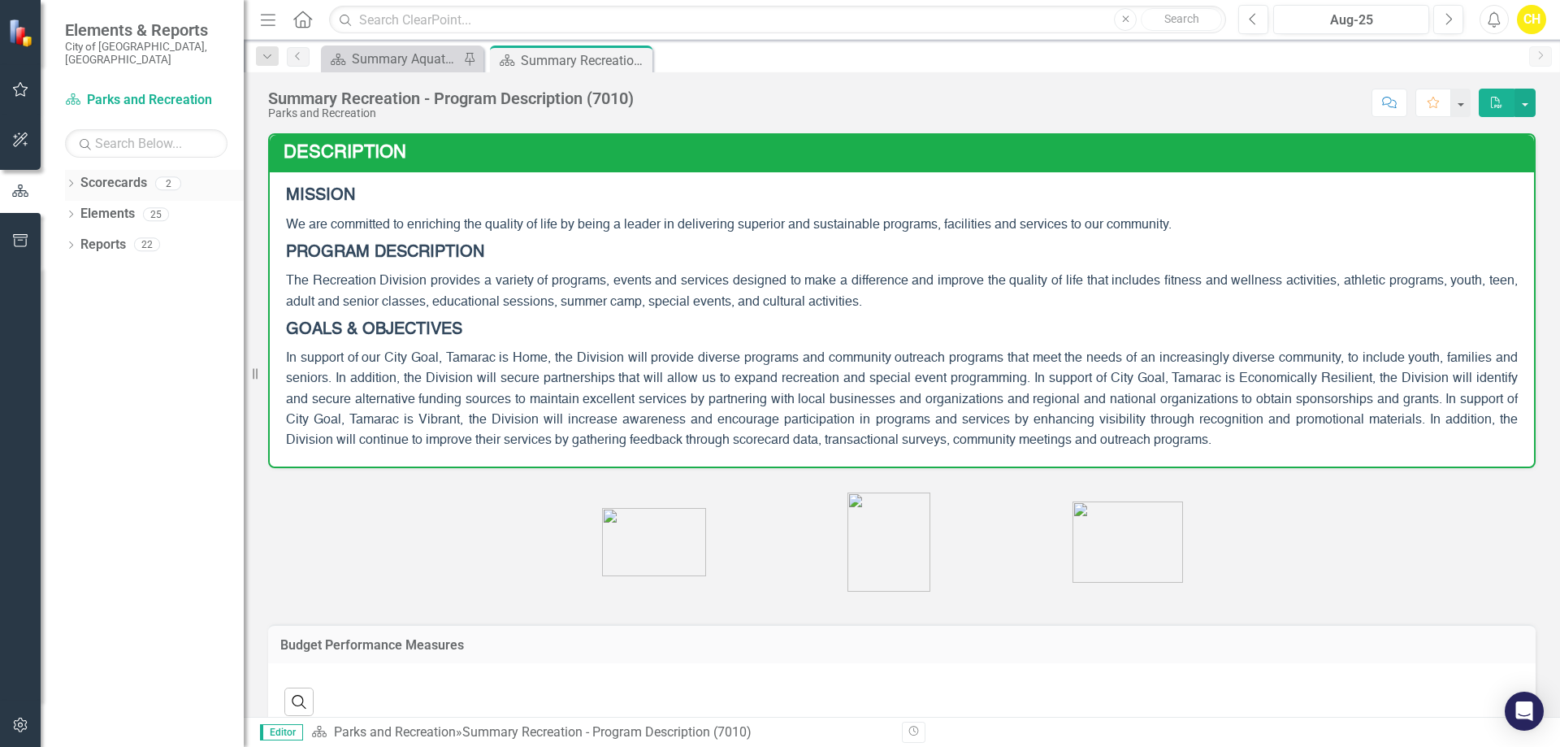 This screenshot has width=1560, height=747. What do you see at coordinates (654, 542) in the screenshot?
I see `img: image%20v31.png` at bounding box center [654, 542].